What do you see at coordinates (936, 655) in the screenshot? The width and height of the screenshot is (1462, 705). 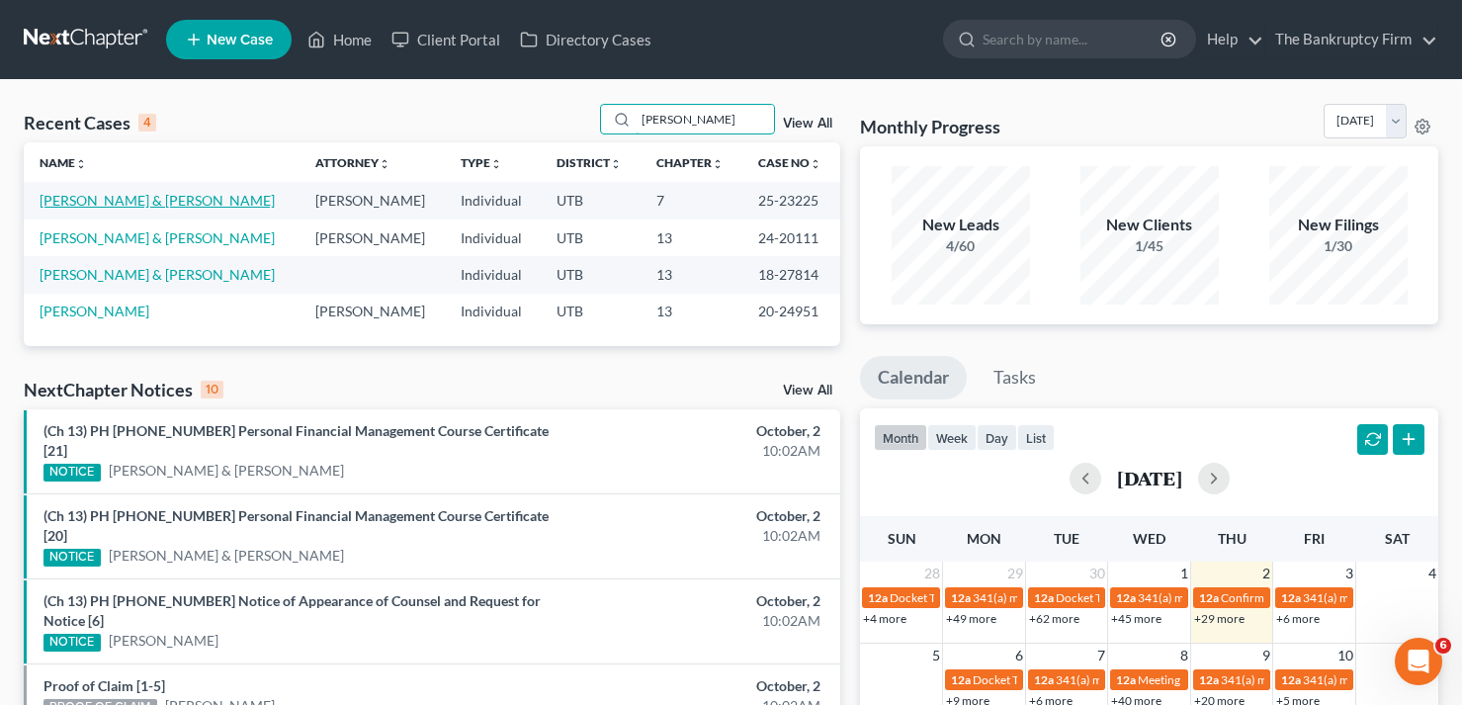 I see `span: 5` at bounding box center [936, 655].